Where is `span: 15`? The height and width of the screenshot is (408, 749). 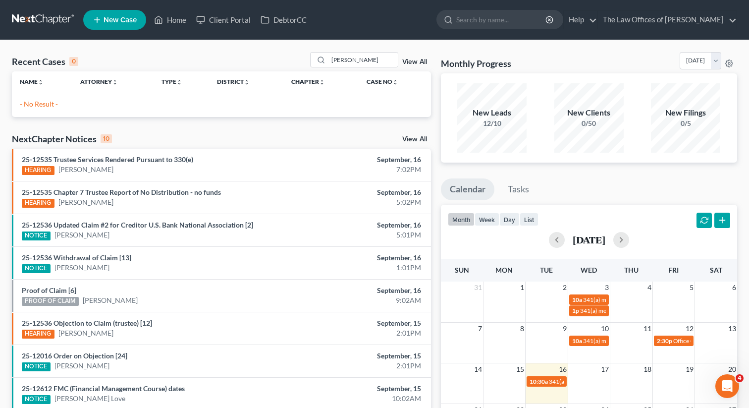 span: 15 is located at coordinates (520, 369).